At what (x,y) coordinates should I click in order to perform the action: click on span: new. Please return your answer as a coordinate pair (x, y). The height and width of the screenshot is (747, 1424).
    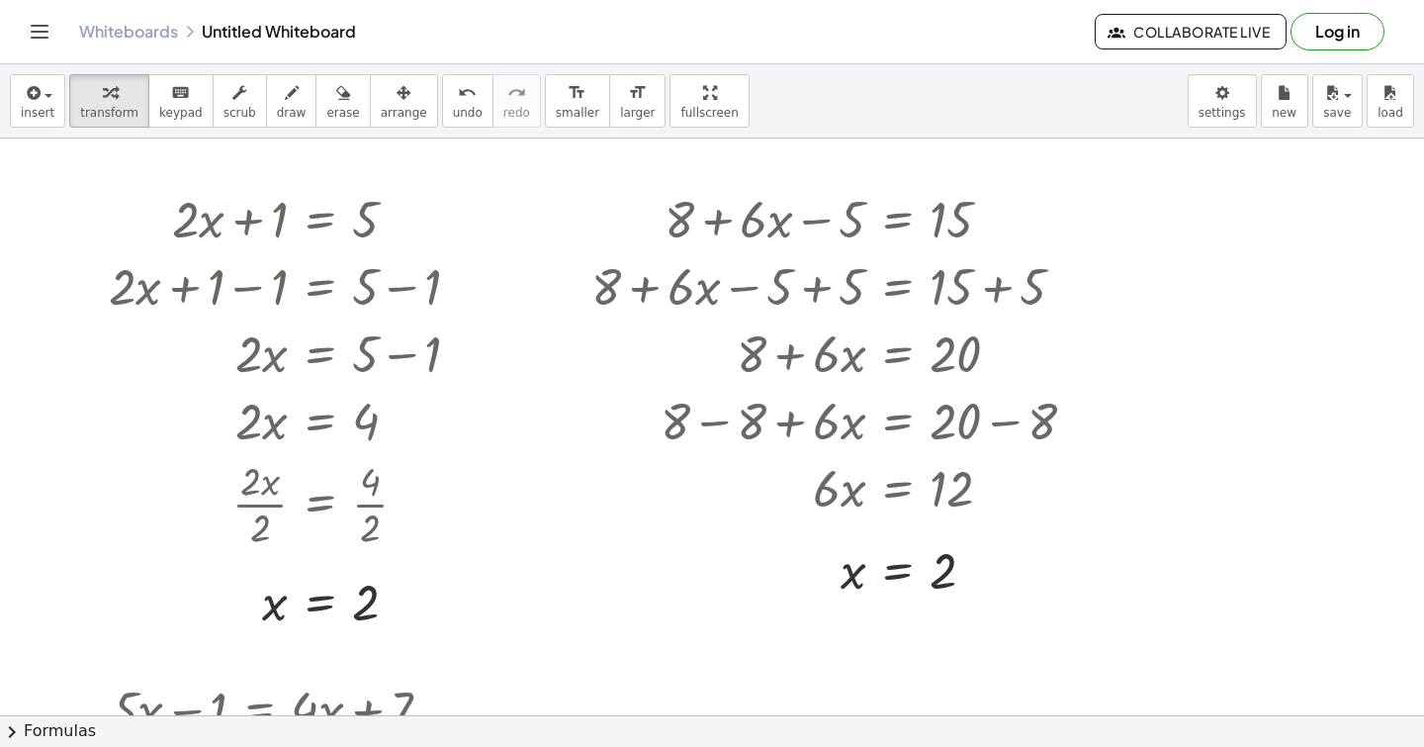
    Looking at the image, I should click on (1284, 113).